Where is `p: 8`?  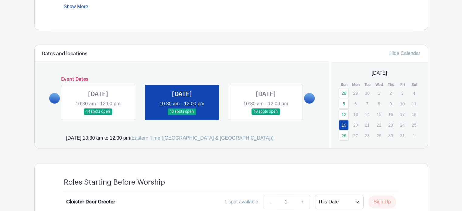 p: 8 is located at coordinates (379, 104).